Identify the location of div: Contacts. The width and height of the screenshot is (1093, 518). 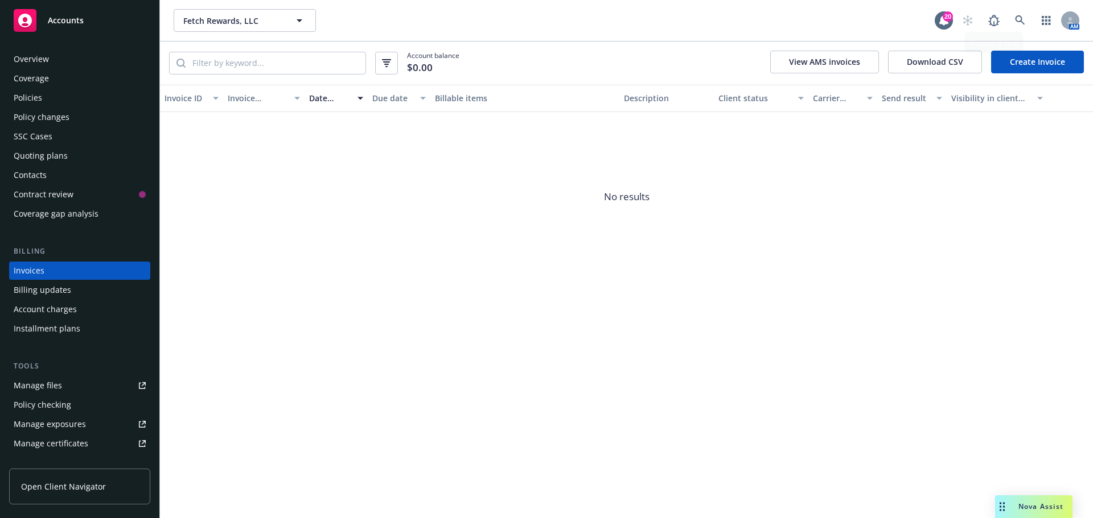
(30, 175).